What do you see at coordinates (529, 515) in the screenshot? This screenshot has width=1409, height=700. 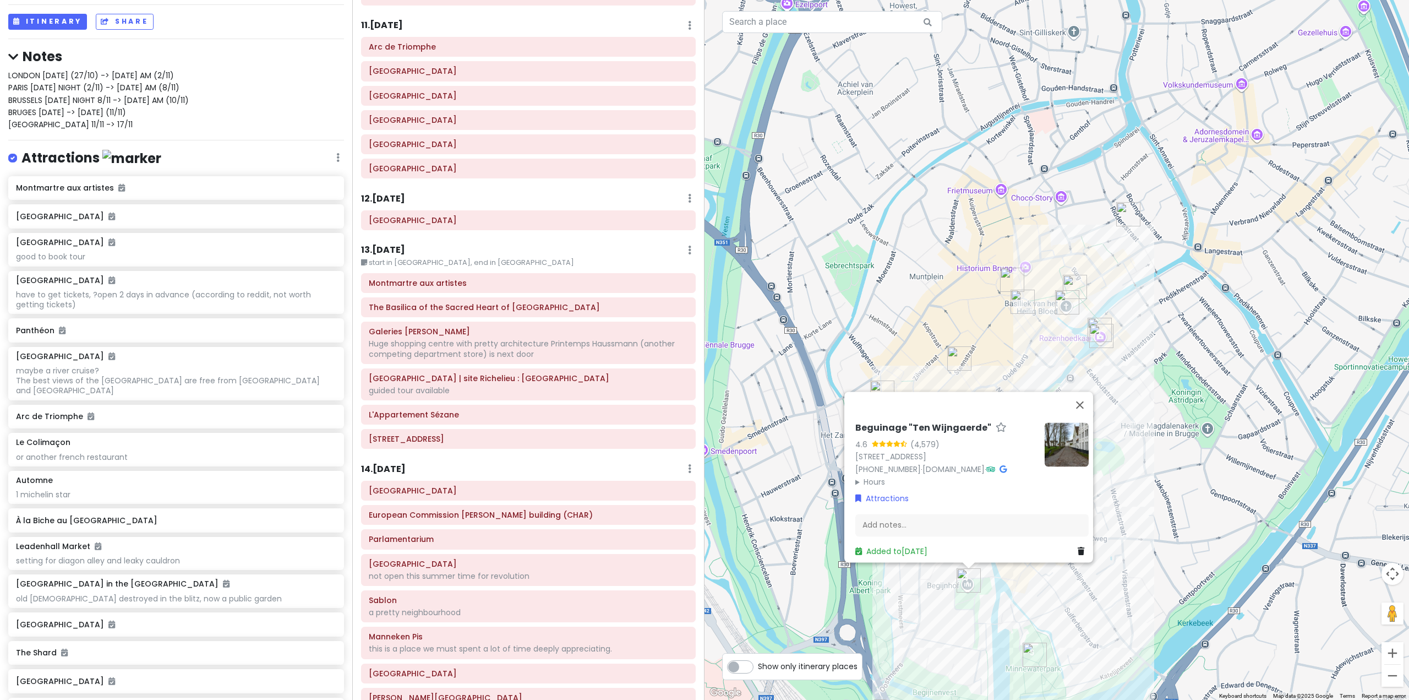 I see `h6: European Commission Charlemagne building (CHAR)` at bounding box center [529, 515].